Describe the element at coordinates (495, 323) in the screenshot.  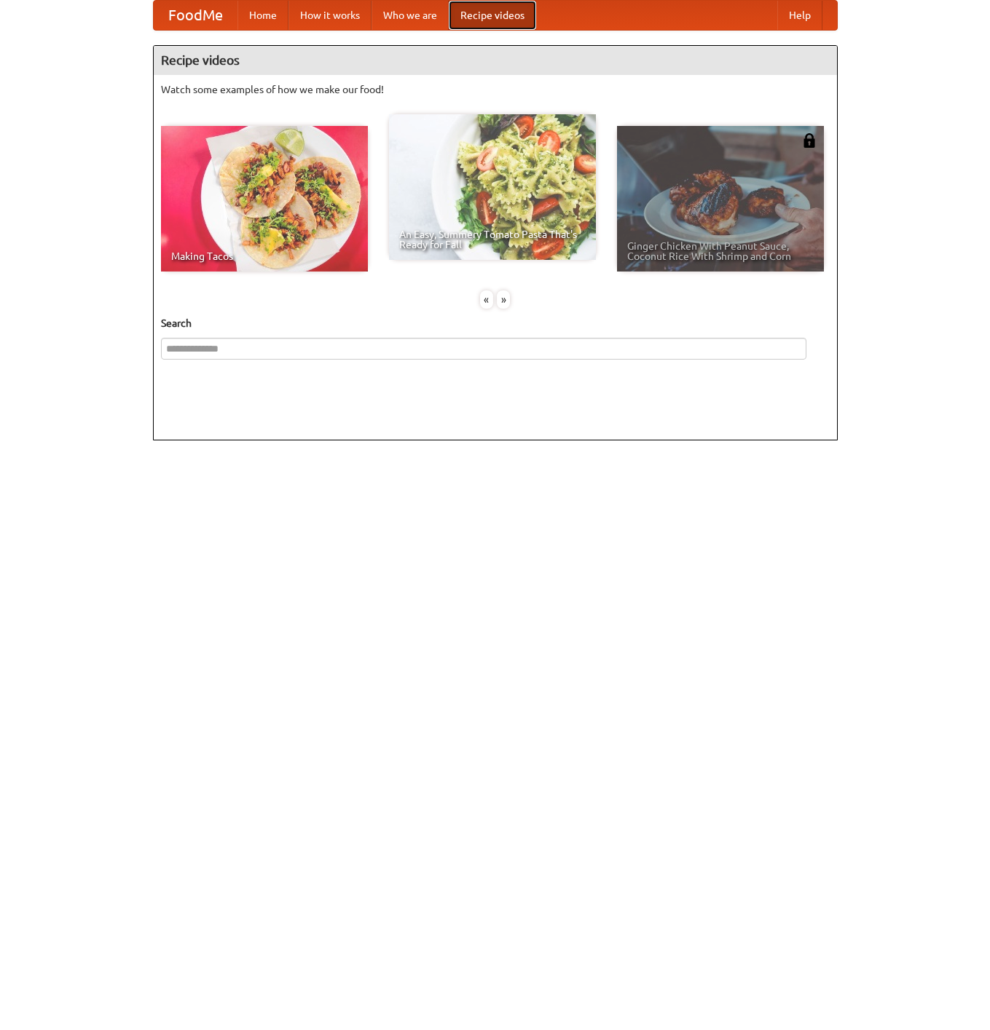
I see `h5: Search` at that location.